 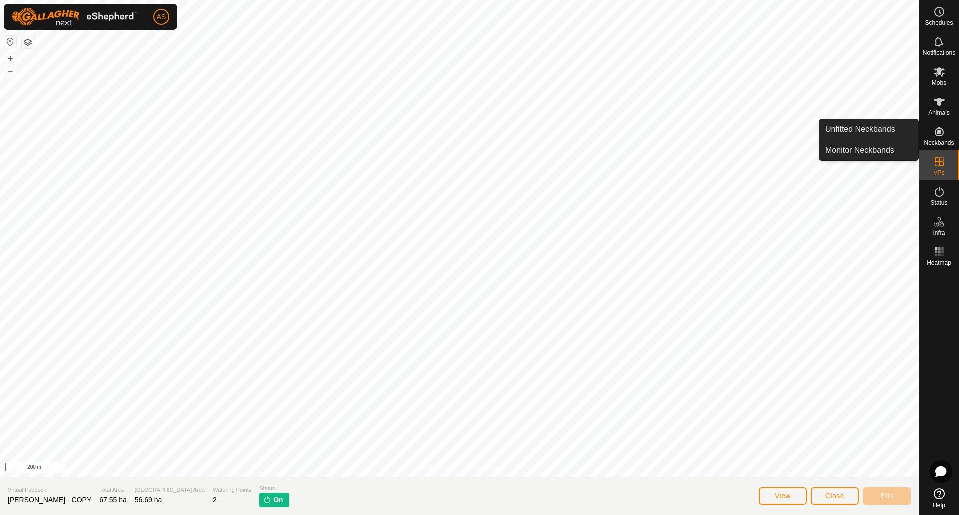 I want to click on span: Heatmap, so click(x=939, y=263).